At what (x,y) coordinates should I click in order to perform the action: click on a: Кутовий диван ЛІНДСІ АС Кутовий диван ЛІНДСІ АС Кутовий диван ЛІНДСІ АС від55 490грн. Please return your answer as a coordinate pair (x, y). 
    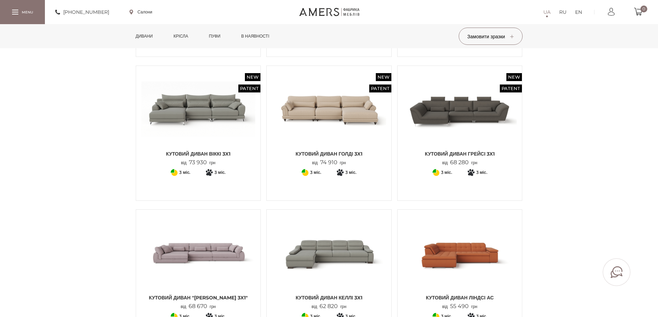
    Looking at the image, I should click on (460, 262).